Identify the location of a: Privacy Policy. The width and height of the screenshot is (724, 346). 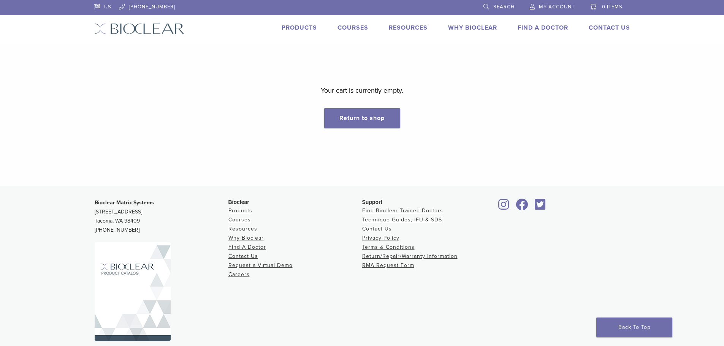
(381, 238).